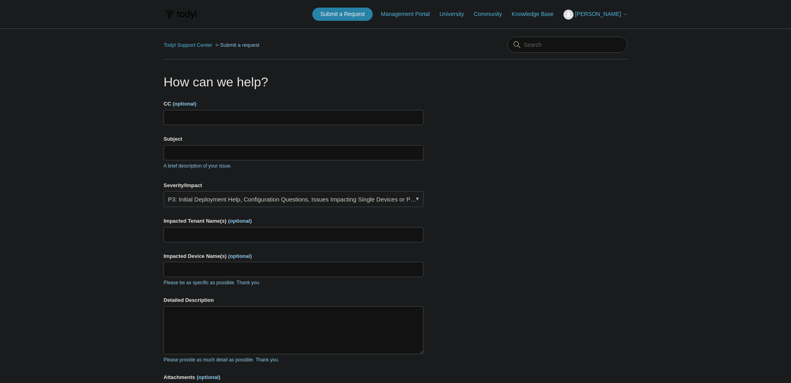  I want to click on a: Management Portal, so click(410, 14).